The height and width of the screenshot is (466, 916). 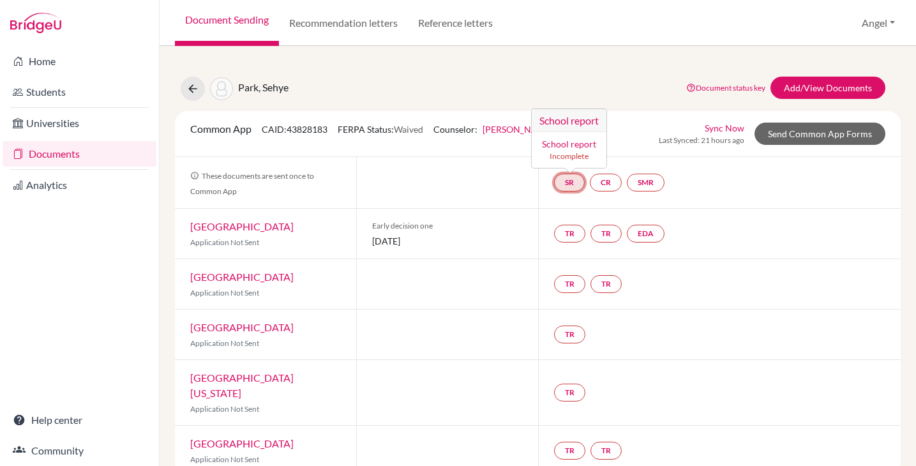 I want to click on a: Documents, so click(x=79, y=154).